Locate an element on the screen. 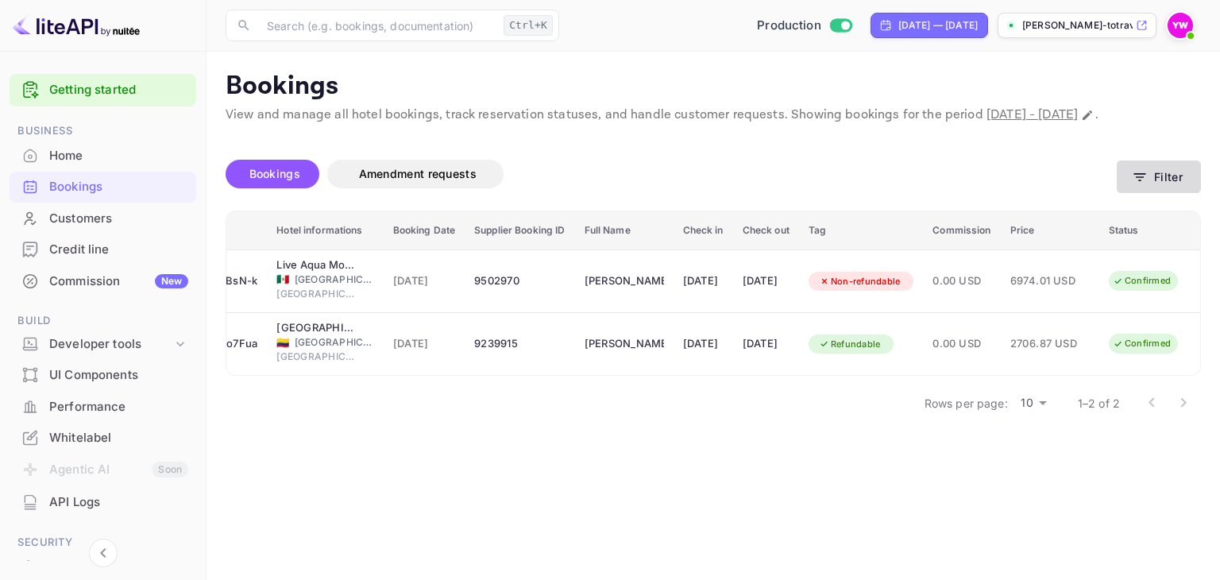 The height and width of the screenshot is (580, 1220). p: Bookings is located at coordinates (713, 87).